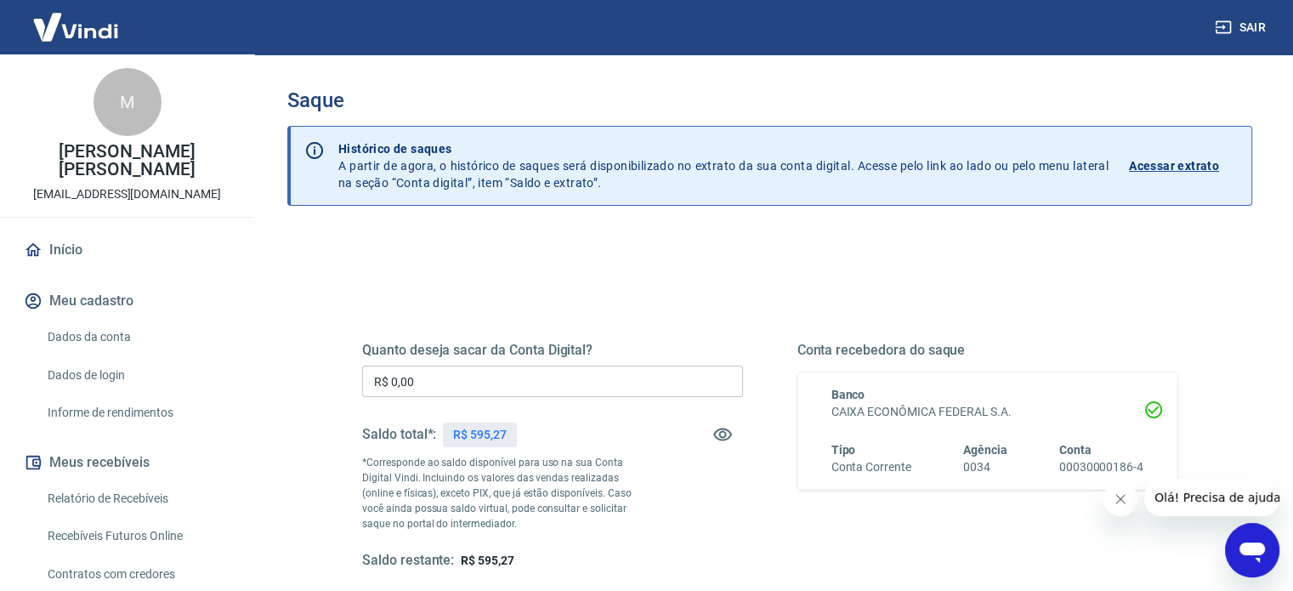  Describe the element at coordinates (76, 26) in the screenshot. I see `img: Vindi` at that location.